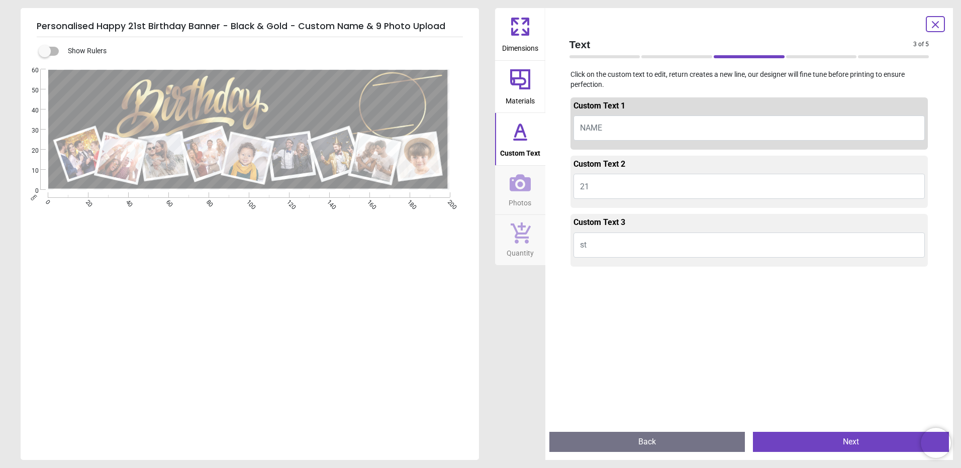  Describe the element at coordinates (584, 186) in the screenshot. I see `span: 21` at that location.